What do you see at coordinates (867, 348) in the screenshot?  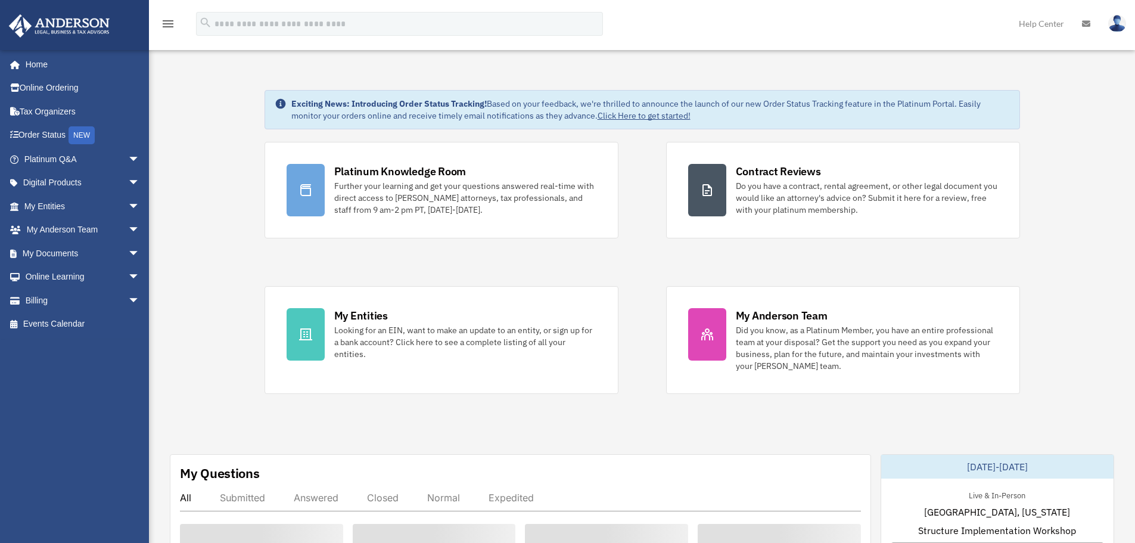 I see `div: Did you know, as a Platinum Member, you have an entire professional team at your disposal? Get th...` at bounding box center [867, 348].